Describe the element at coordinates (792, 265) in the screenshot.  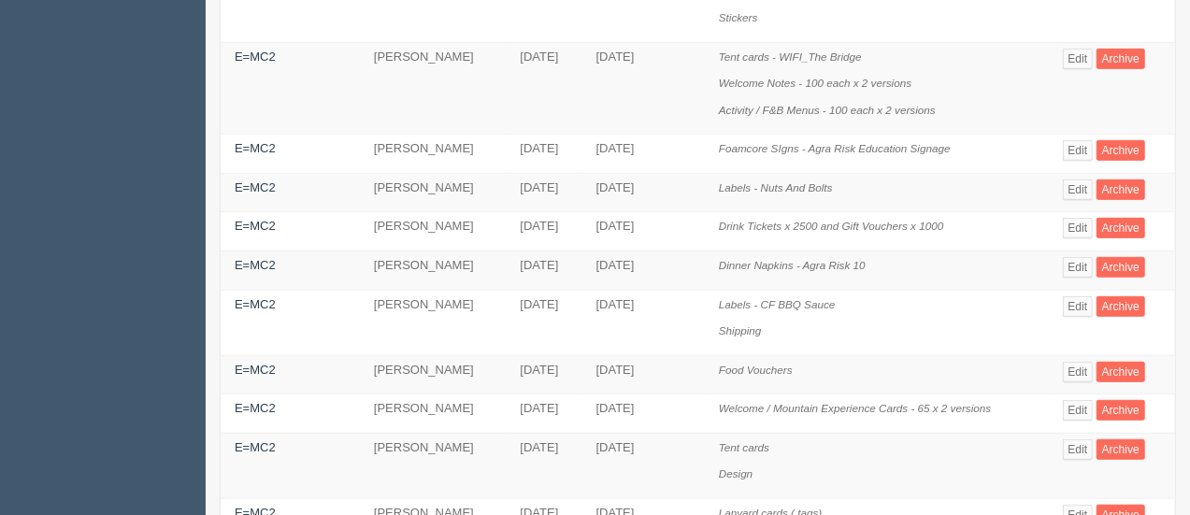
I see `i: Dinner Napkins - Agra Risk 10` at that location.